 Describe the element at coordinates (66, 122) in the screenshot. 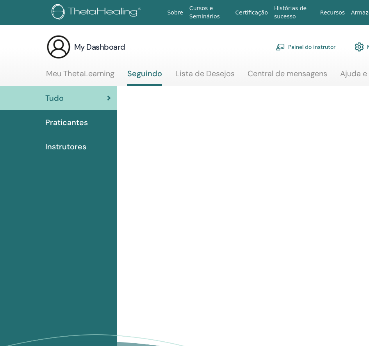

I see `span: Praticantes` at that location.